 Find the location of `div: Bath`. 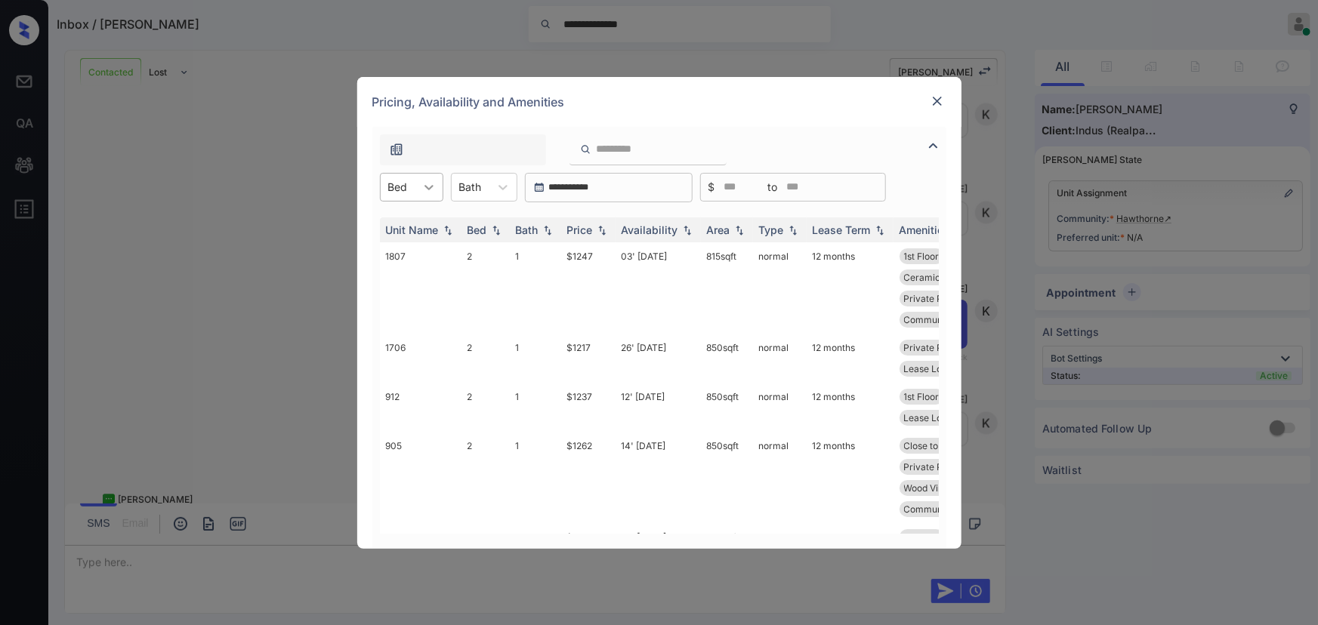

div: Bath is located at coordinates (527, 230).